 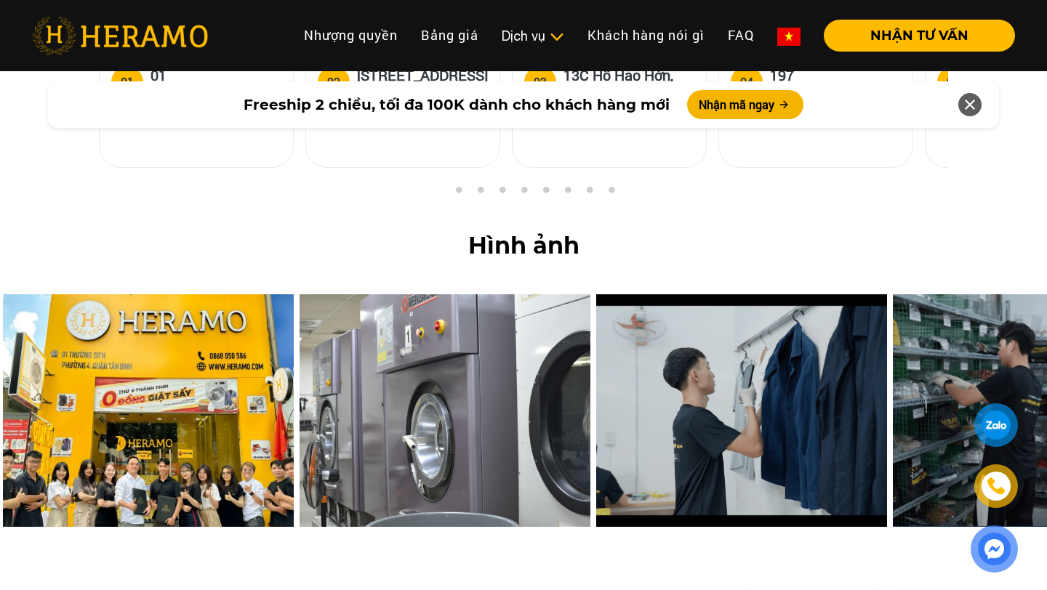 I want to click on button: 3, so click(x=480, y=193).